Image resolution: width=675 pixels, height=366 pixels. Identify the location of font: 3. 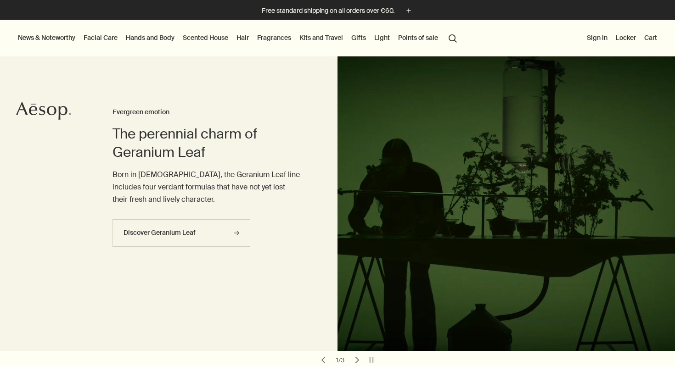
(343, 360).